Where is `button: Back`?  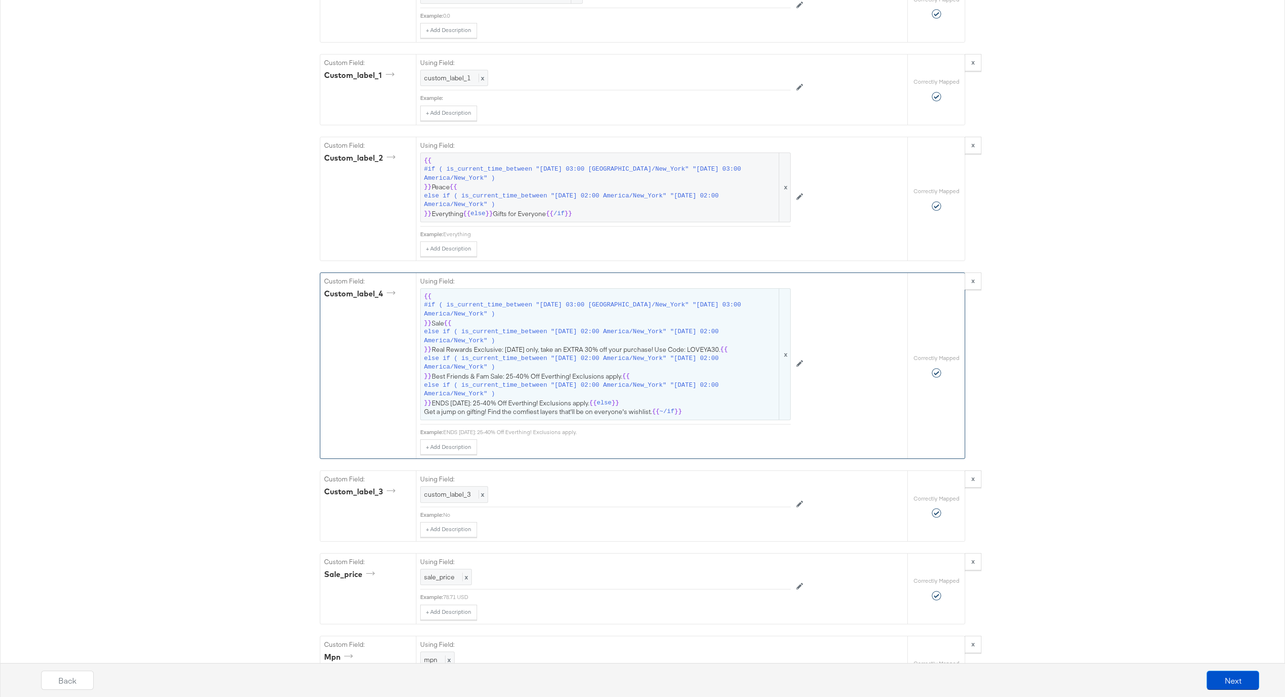 button: Back is located at coordinates (67, 680).